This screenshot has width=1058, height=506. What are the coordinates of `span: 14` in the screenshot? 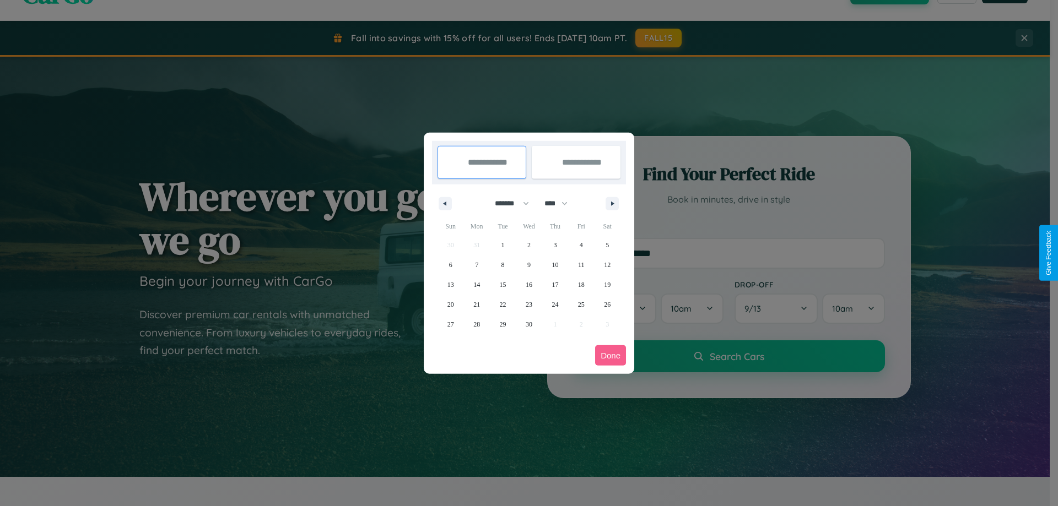 It's located at (477, 285).